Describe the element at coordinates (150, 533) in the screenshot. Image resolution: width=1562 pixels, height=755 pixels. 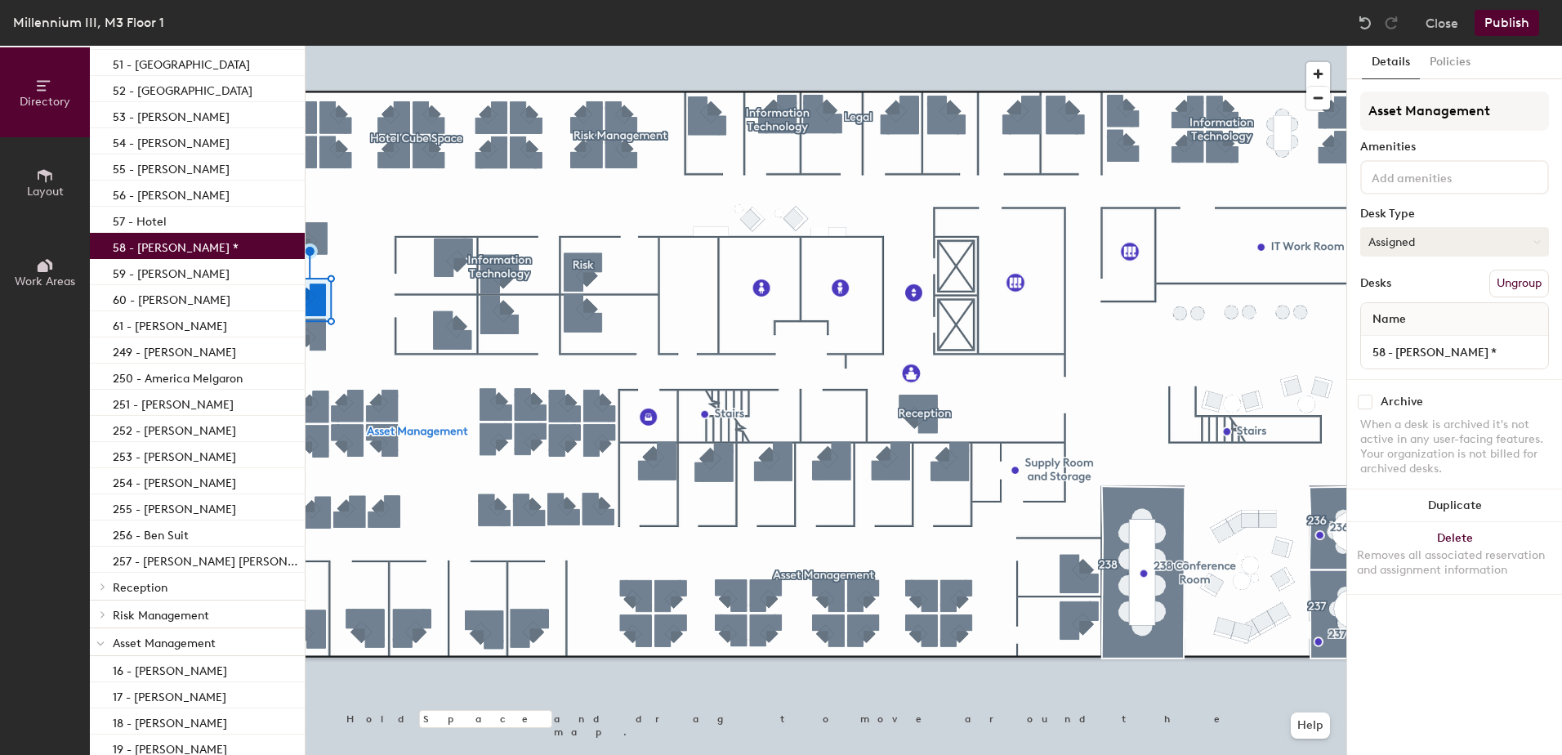
I see `p: 256 - Ben Suit` at that location.